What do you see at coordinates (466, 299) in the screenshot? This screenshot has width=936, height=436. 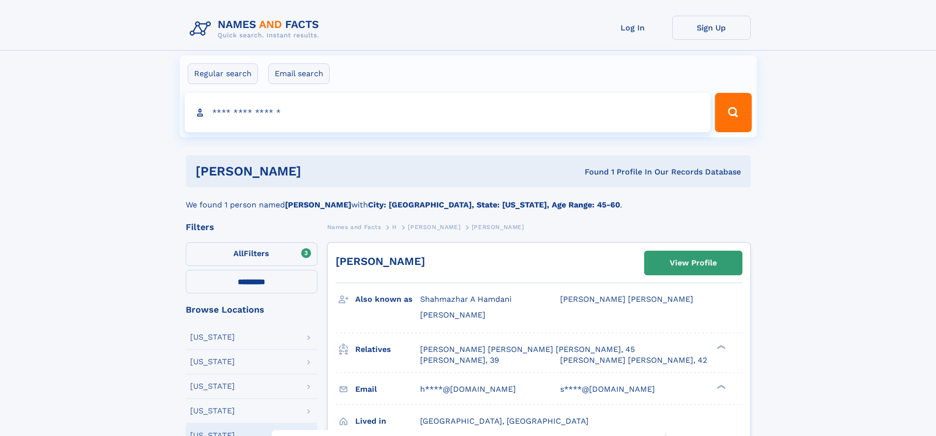 I see `span: Shahmazhar A Hamdani` at bounding box center [466, 299].